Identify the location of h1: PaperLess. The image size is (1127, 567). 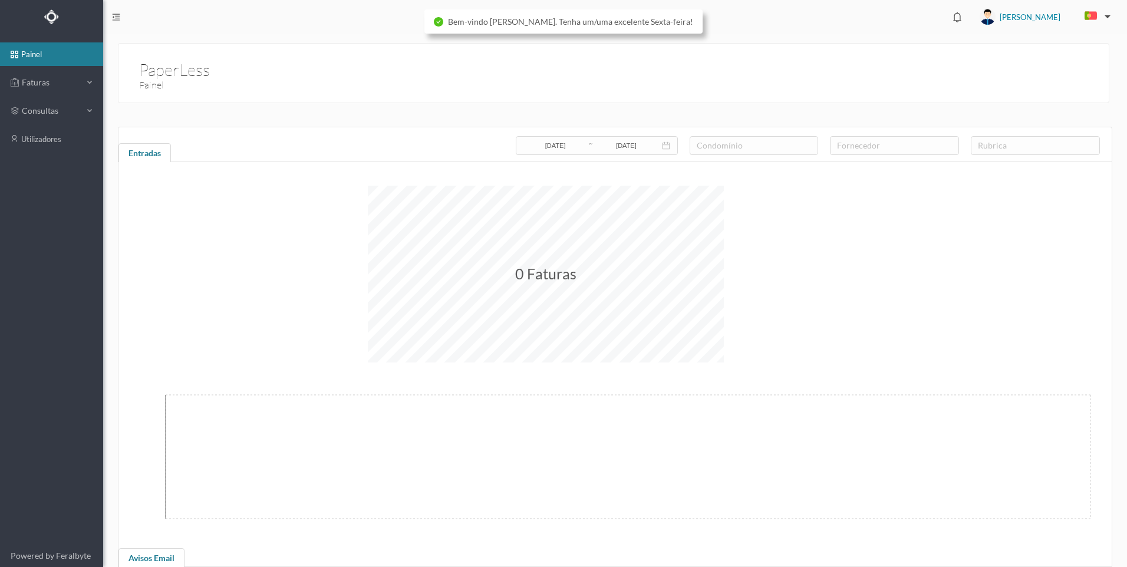
(174, 60).